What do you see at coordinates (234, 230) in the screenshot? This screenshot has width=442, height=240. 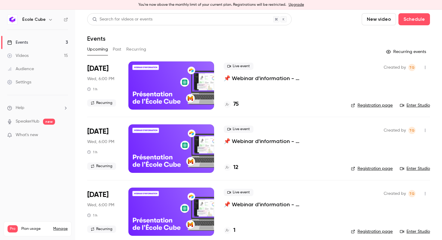 I see `h4: 1` at bounding box center [234, 230].